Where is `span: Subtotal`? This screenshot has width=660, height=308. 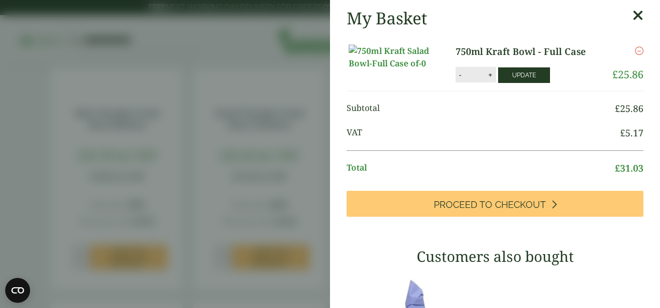
span: Subtotal is located at coordinates (481, 109).